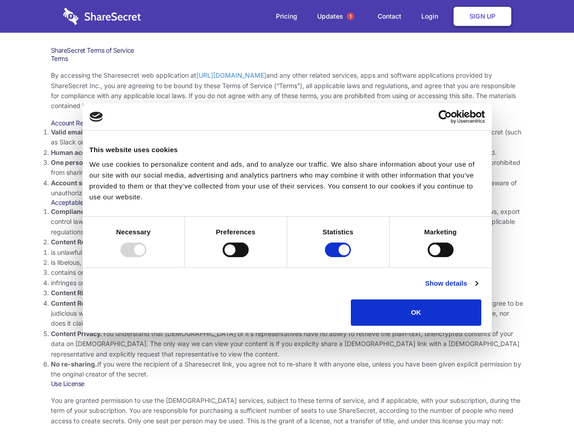 This screenshot has height=436, width=574. I want to click on strong: Valid email., so click(69, 132).